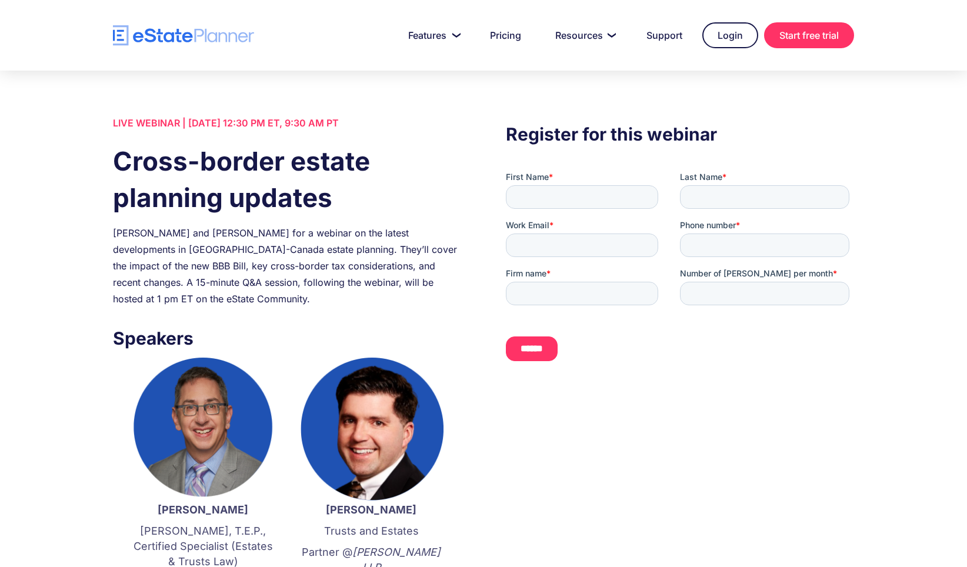 This screenshot has width=967, height=567. What do you see at coordinates (680, 134) in the screenshot?
I see `h3: Register for this webinar` at bounding box center [680, 134].